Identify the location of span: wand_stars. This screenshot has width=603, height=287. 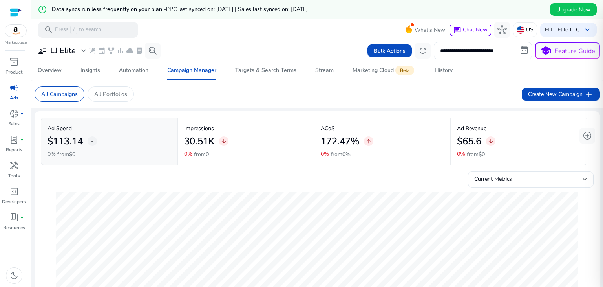
(92, 51).